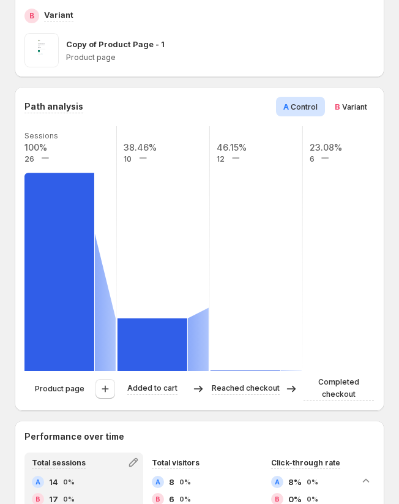  Describe the element at coordinates (286, 106) in the screenshot. I see `span: A` at that location.